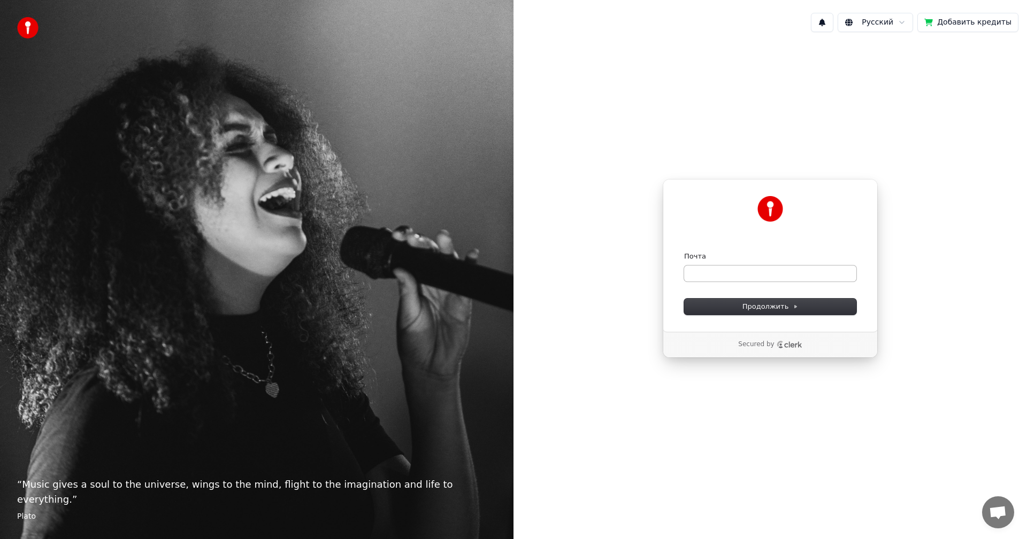 This screenshot has height=539, width=1027. What do you see at coordinates (755, 345) in the screenshot?
I see `p: Secured by` at bounding box center [755, 345].